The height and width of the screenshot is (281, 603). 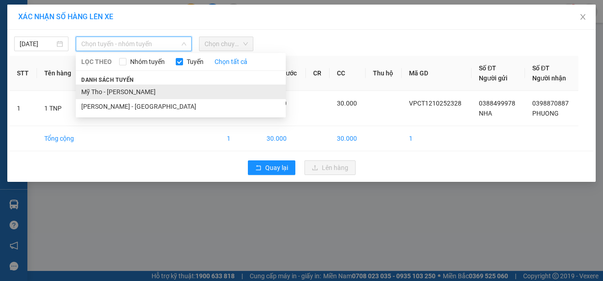 I want to click on span: XÁC NHẬN SỐ HÀNG LÊN XE, so click(x=66, y=16).